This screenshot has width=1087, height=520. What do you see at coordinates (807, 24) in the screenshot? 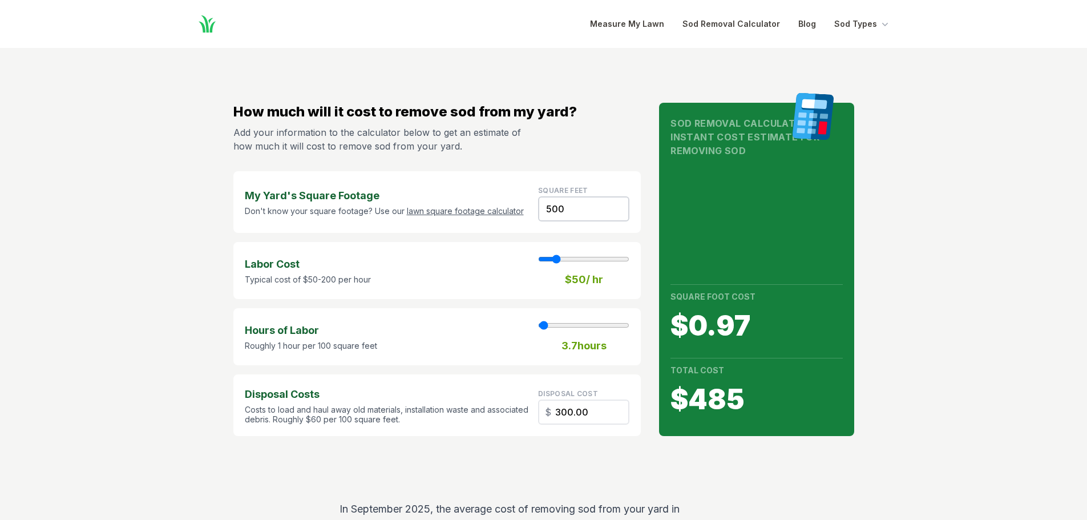
I see `a: Blog` at bounding box center [807, 24].